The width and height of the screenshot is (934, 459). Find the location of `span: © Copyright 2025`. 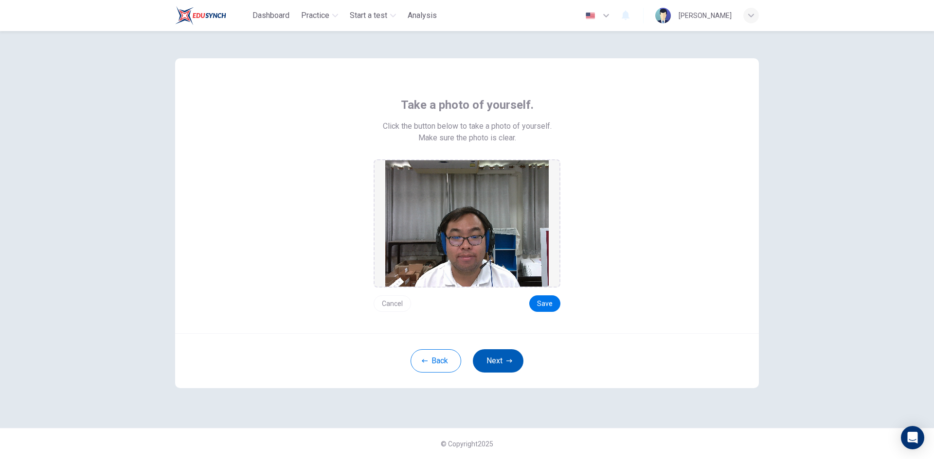

span: © Copyright 2025 is located at coordinates (467, 444).